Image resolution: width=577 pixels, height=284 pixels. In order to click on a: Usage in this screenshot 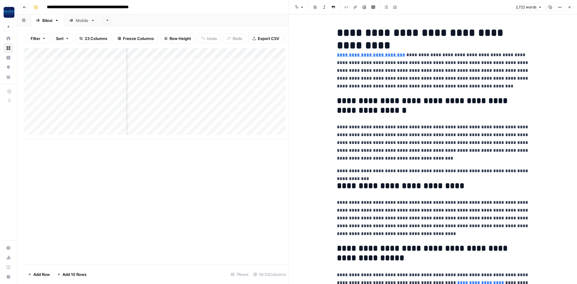, I will do `click(8, 258)`.